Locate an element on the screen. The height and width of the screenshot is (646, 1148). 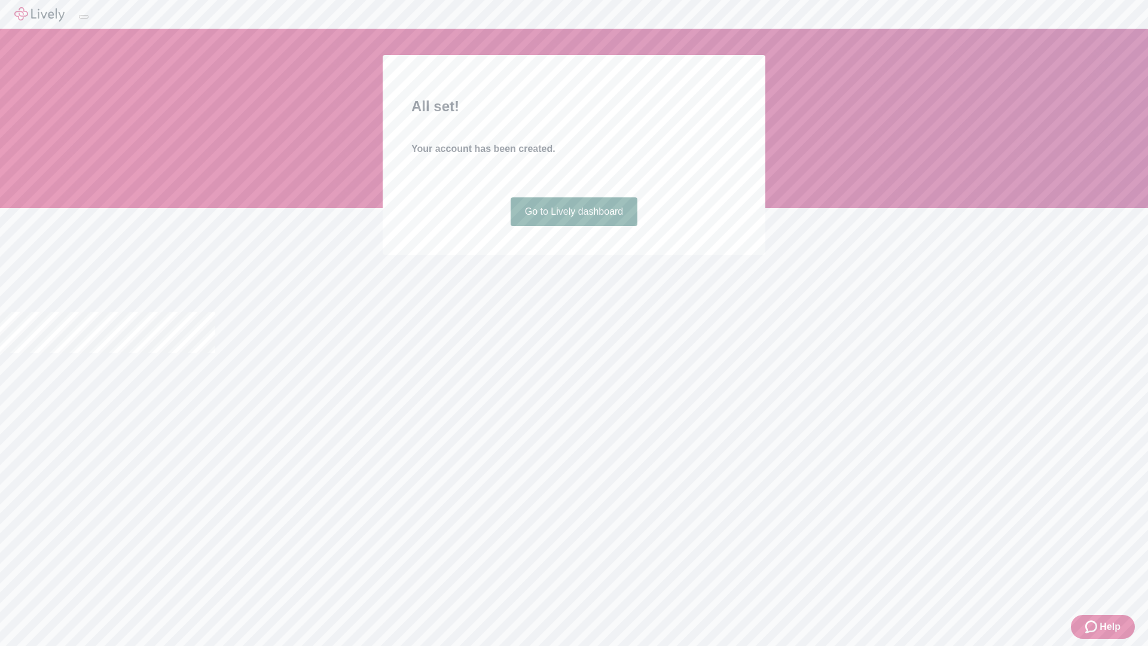
h2: All set! is located at coordinates (574, 106).